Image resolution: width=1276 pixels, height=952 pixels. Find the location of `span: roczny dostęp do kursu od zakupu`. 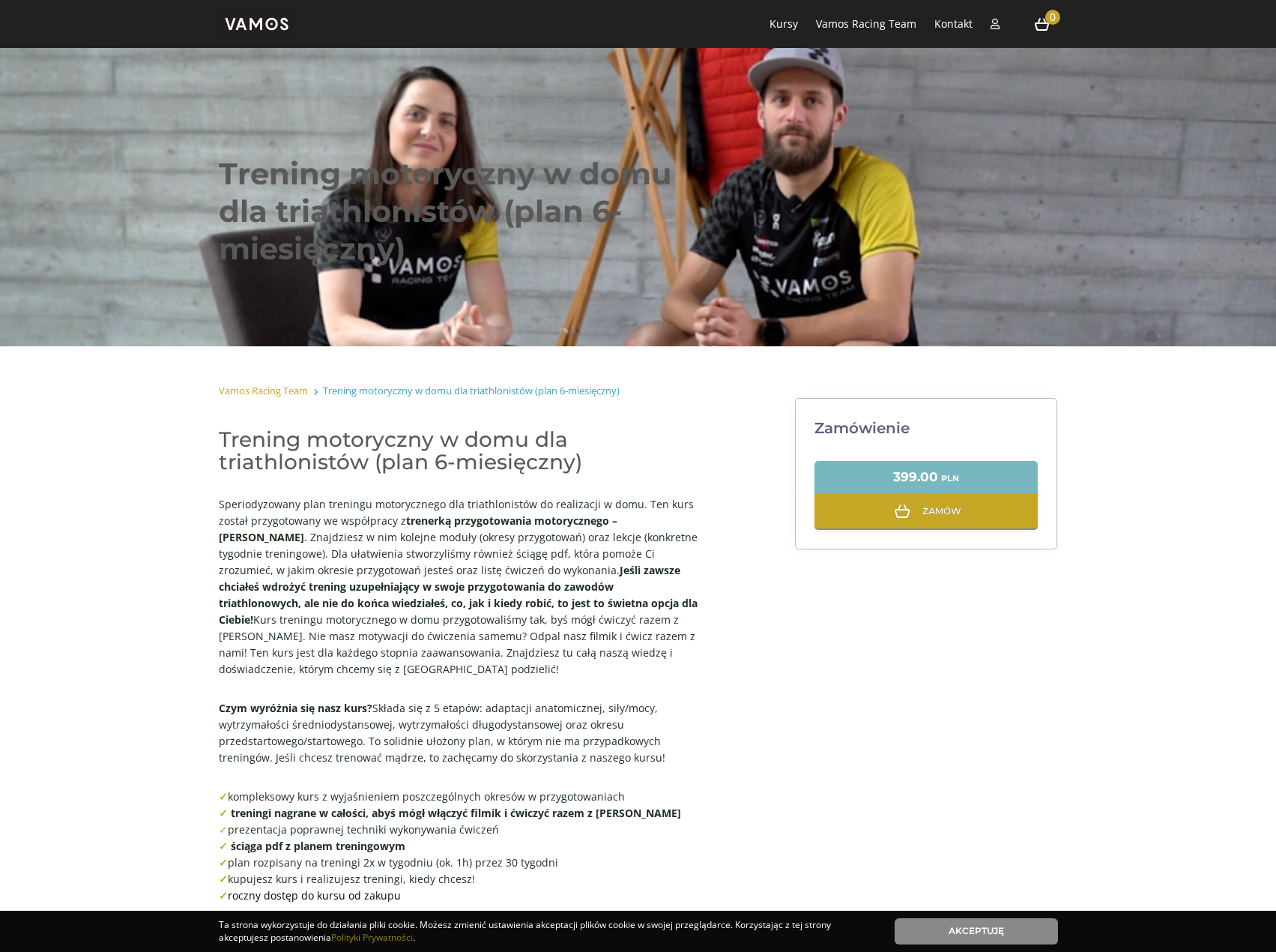

span: roczny dostęp do kursu od zakupu is located at coordinates (314, 894).